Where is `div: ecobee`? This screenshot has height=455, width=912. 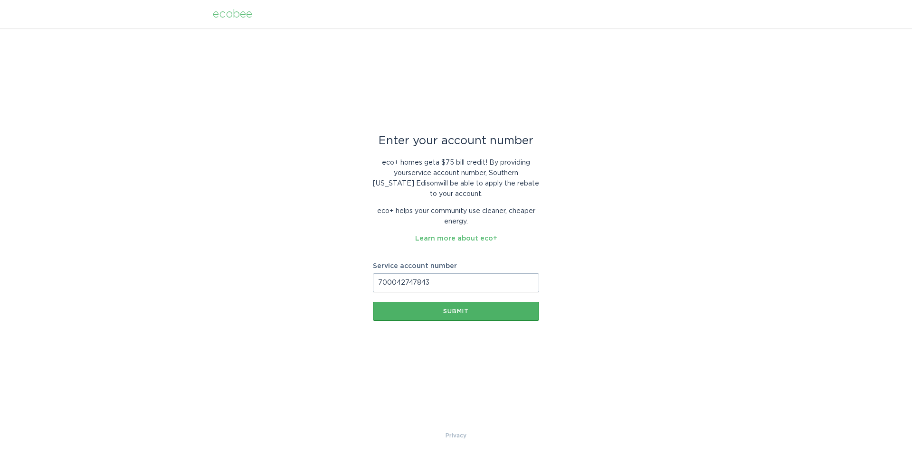
div: ecobee is located at coordinates (232, 14).